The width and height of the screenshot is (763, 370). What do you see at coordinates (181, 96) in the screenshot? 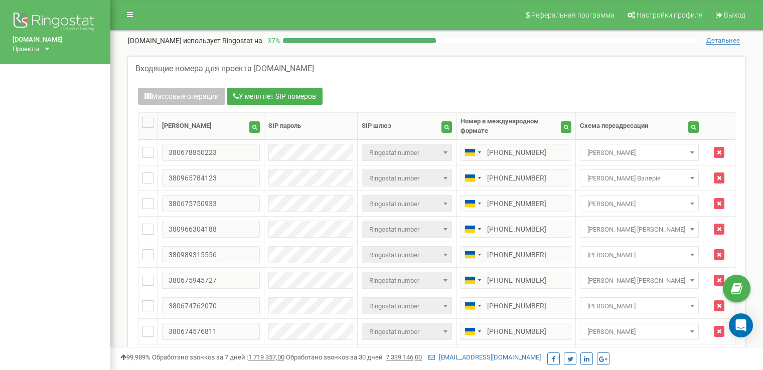
I see `button: Массовые операции` at bounding box center [181, 96].